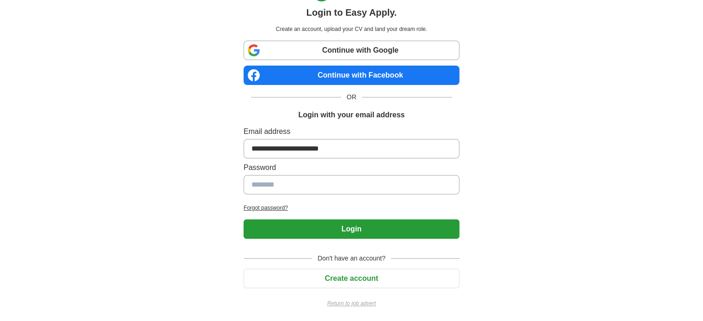  What do you see at coordinates (351, 229) in the screenshot?
I see `button: Login` at bounding box center [351, 229].